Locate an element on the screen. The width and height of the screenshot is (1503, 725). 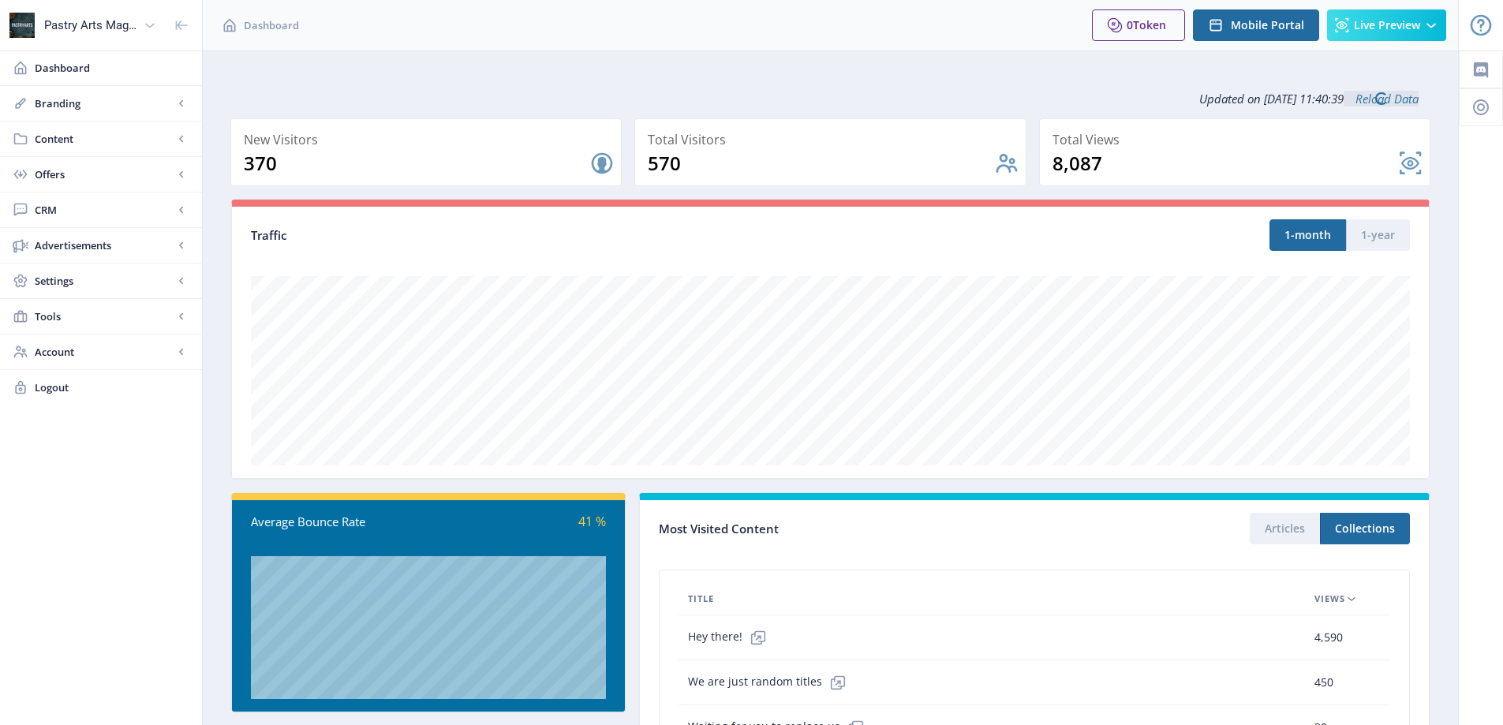
span: CRM is located at coordinates (104, 210).